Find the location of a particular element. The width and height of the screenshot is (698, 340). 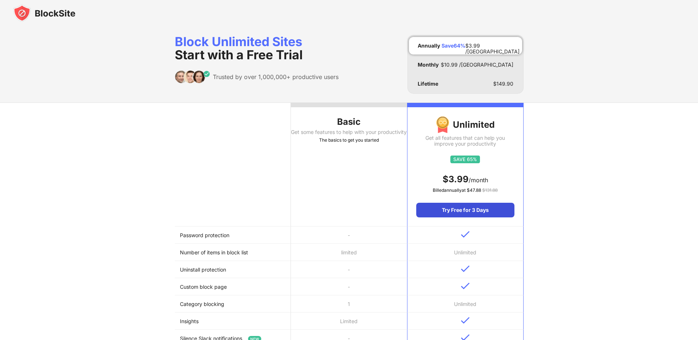

td: 1 is located at coordinates (349, 304).